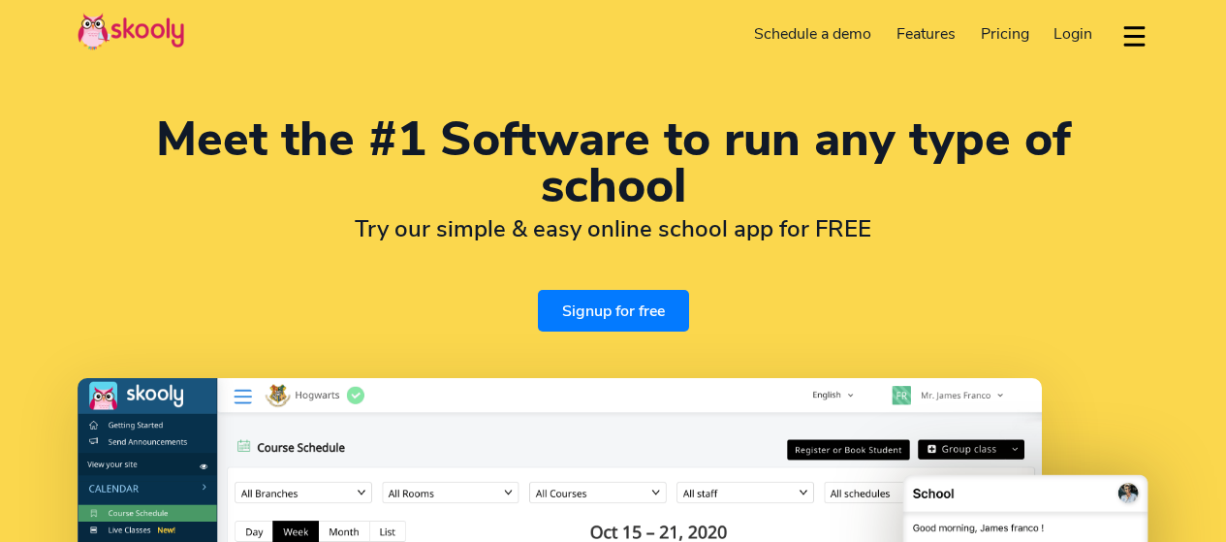  Describe the element at coordinates (1073, 34) in the screenshot. I see `span: Login` at that location.